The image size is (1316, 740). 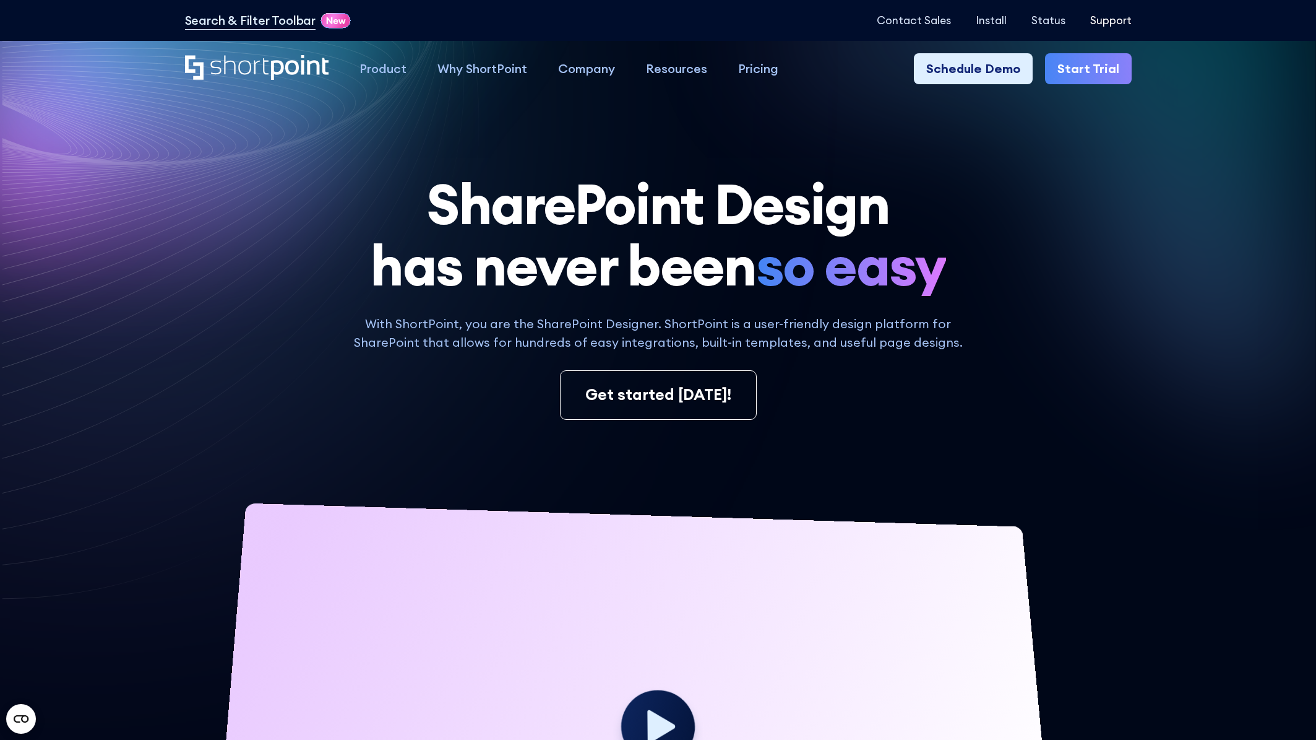 I want to click on a: Resources, so click(x=676, y=69).